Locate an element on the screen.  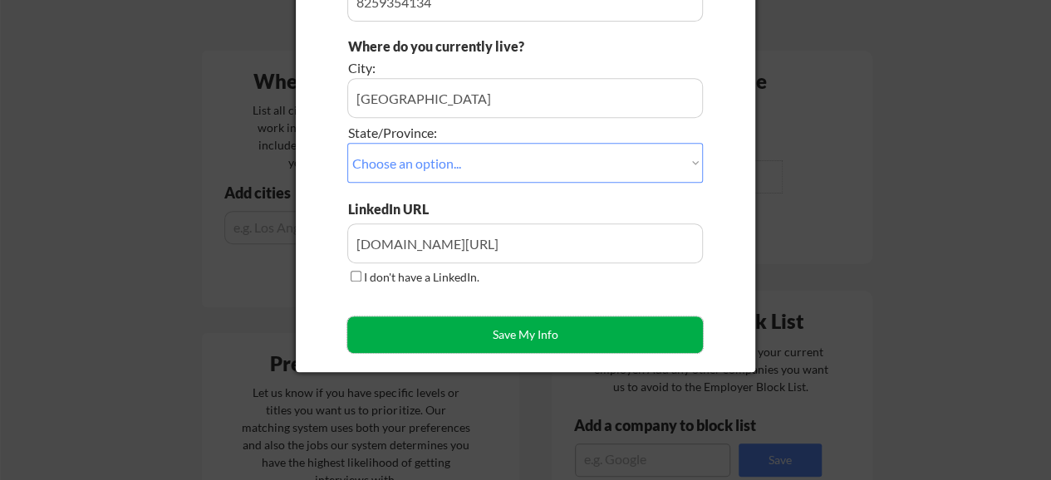
input: e.g. Los Angeles is located at coordinates (525, 98).